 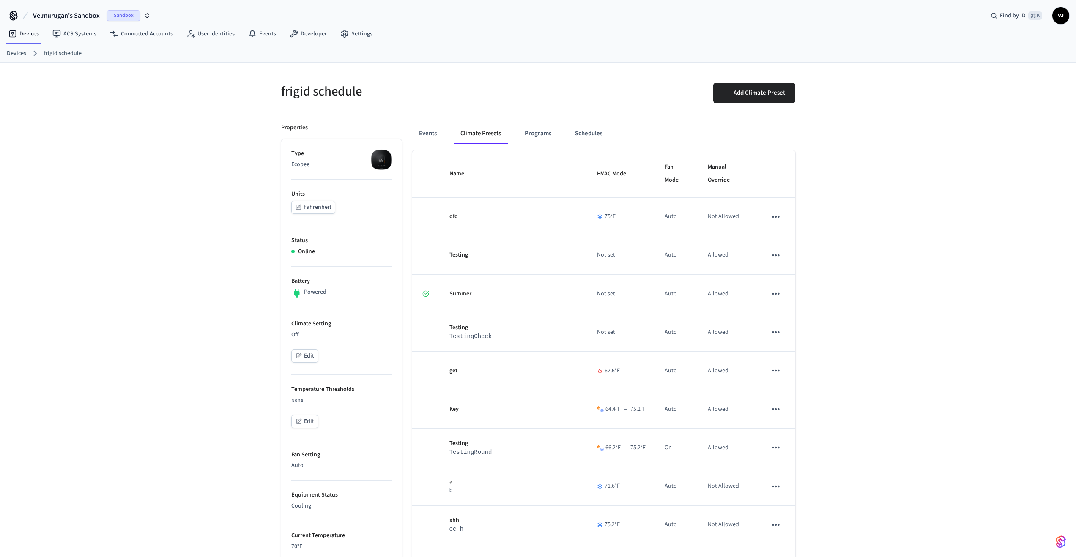 What do you see at coordinates (513, 371) in the screenshot?
I see `p: get` at bounding box center [513, 371].